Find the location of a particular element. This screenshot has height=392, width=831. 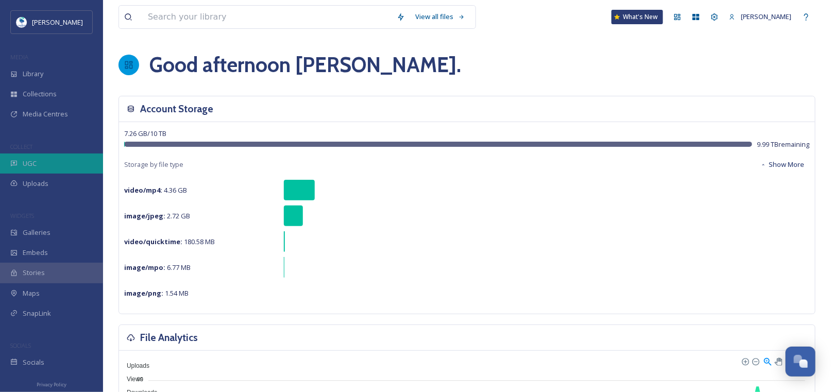

span: Galleries is located at coordinates (37, 232).